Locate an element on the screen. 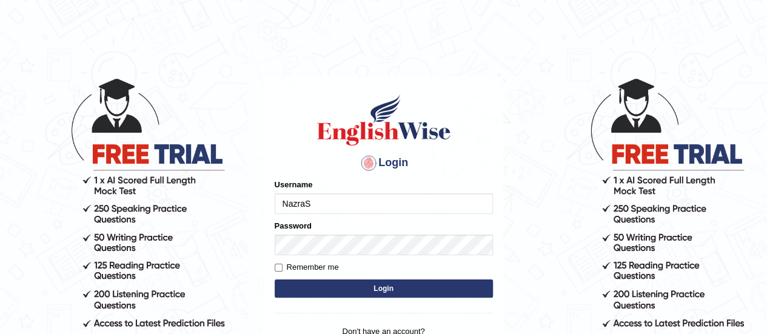 The height and width of the screenshot is (334, 767). button: Login is located at coordinates (384, 289).